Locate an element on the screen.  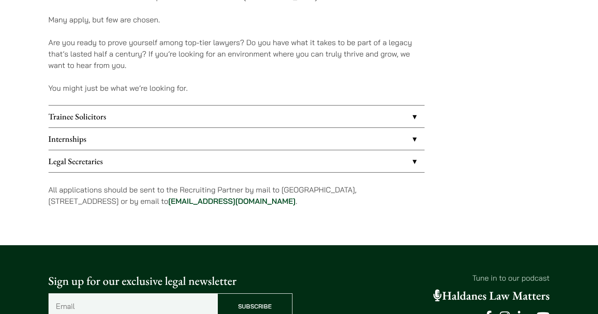
a: Haldanes Law Matters is located at coordinates (492, 296).